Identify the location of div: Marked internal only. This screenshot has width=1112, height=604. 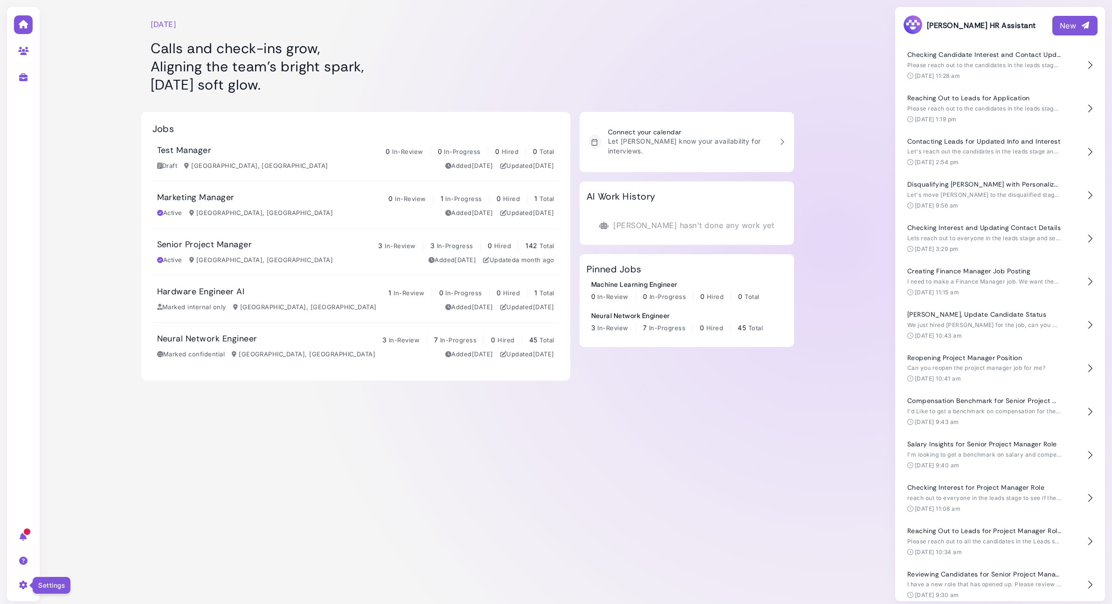
(192, 307).